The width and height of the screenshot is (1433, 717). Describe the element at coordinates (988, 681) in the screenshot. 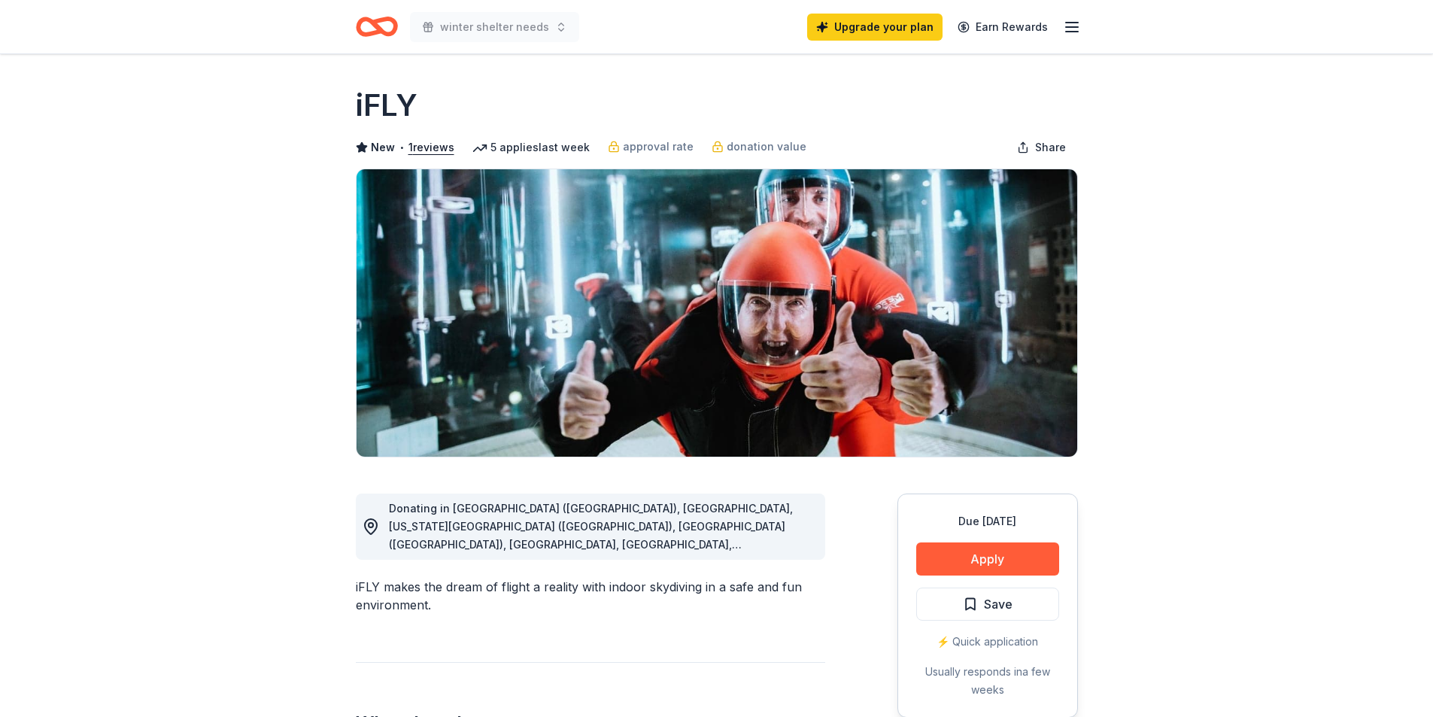

I see `div: Usually responds in a few weeks` at that location.